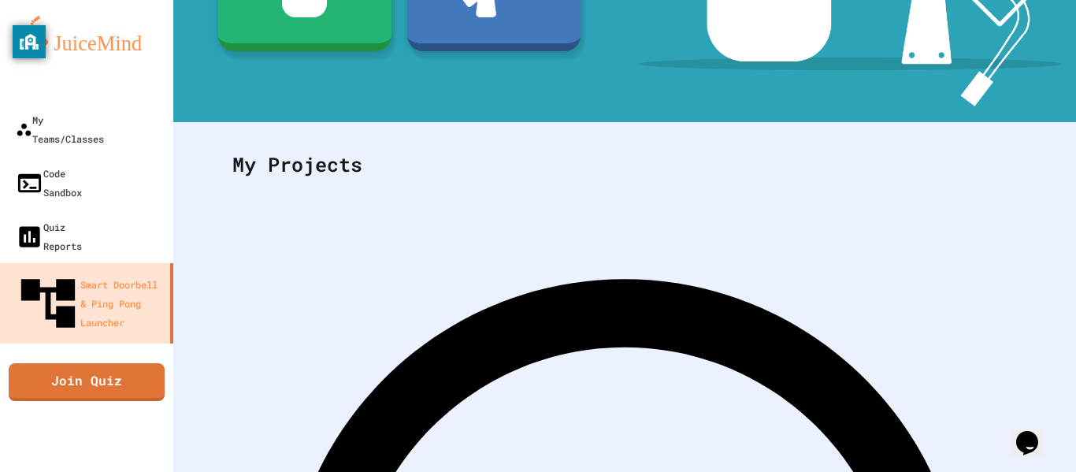 This screenshot has height=472, width=1076. Describe the element at coordinates (49, 183) in the screenshot. I see `div: Code Sandbox` at that location.